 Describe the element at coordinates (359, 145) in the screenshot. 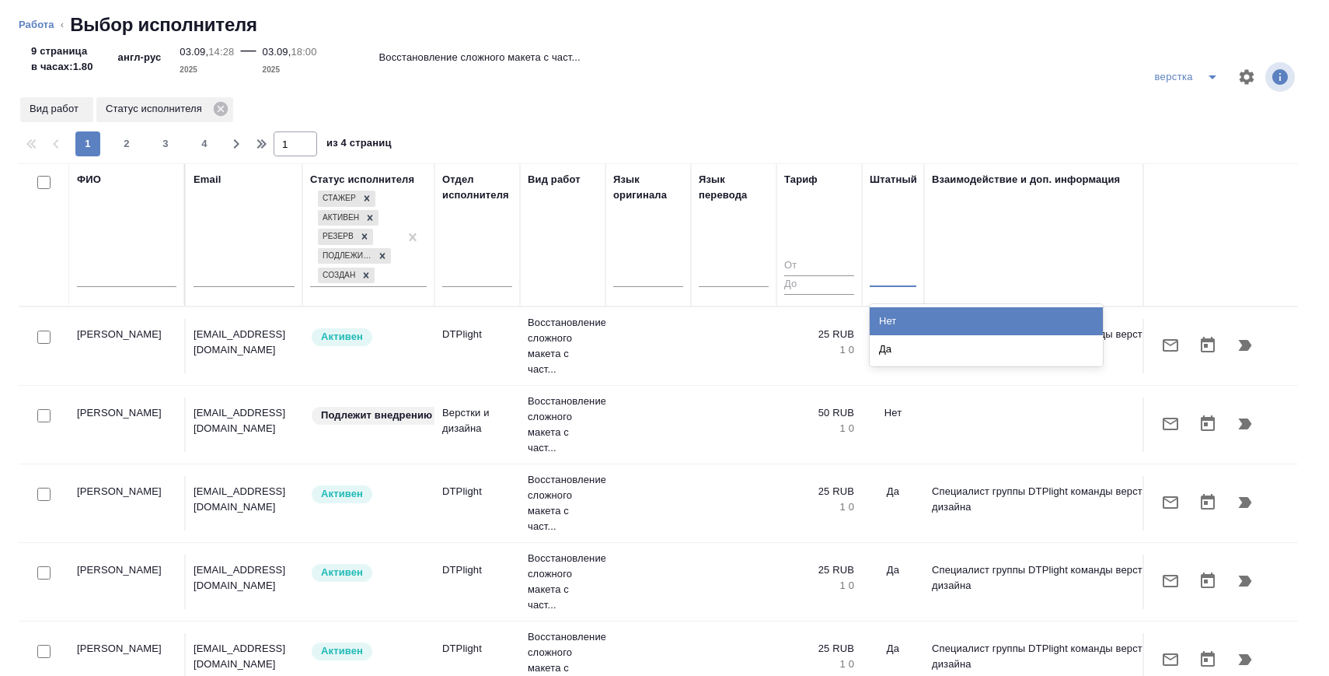

I see `span: из 4 страниц` at that location.